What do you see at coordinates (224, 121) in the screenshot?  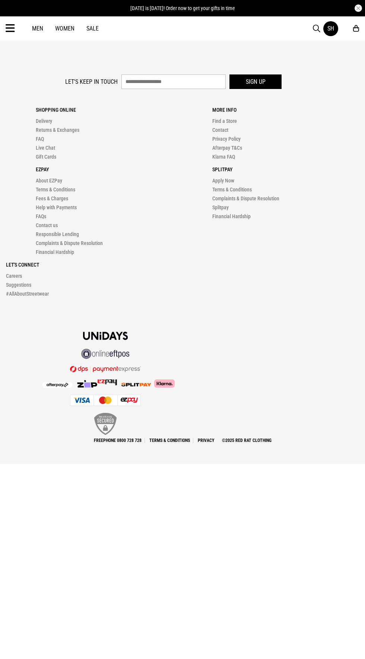 I see `a: Find a Store` at bounding box center [224, 121].